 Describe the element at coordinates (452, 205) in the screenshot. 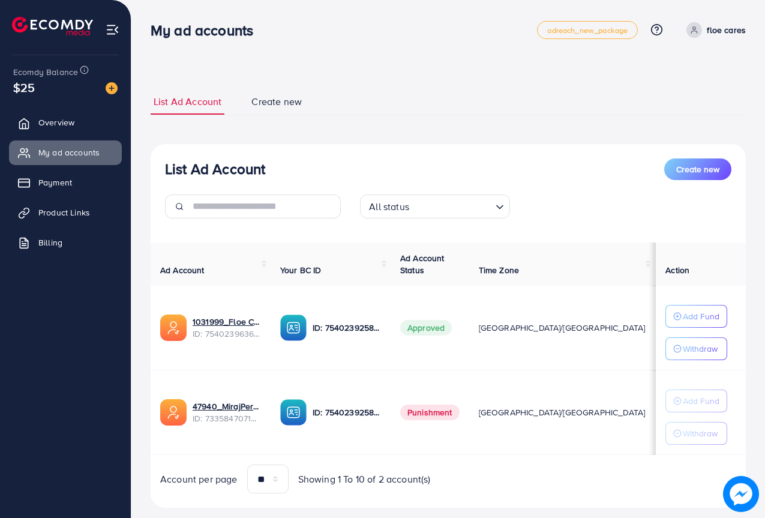

I see `input: Search for option` at that location.